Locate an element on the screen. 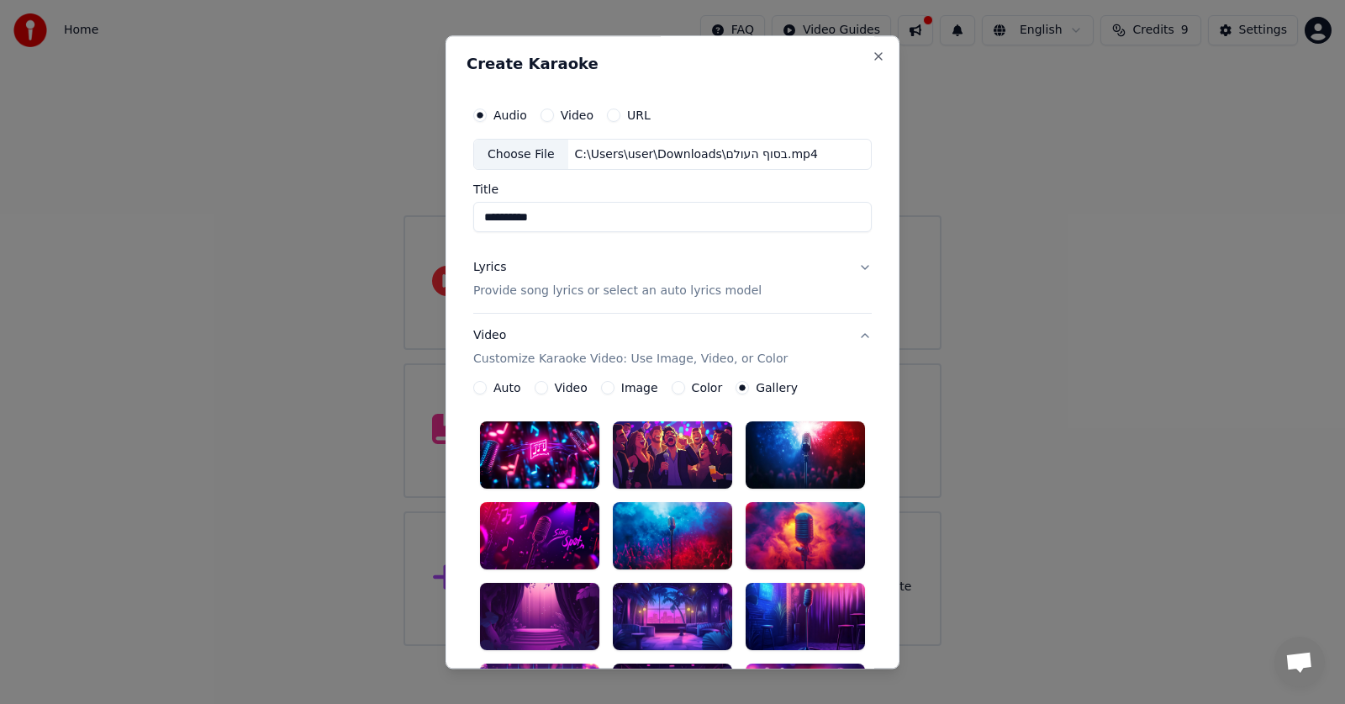 The width and height of the screenshot is (1345, 704). div: Video is located at coordinates (631, 348).